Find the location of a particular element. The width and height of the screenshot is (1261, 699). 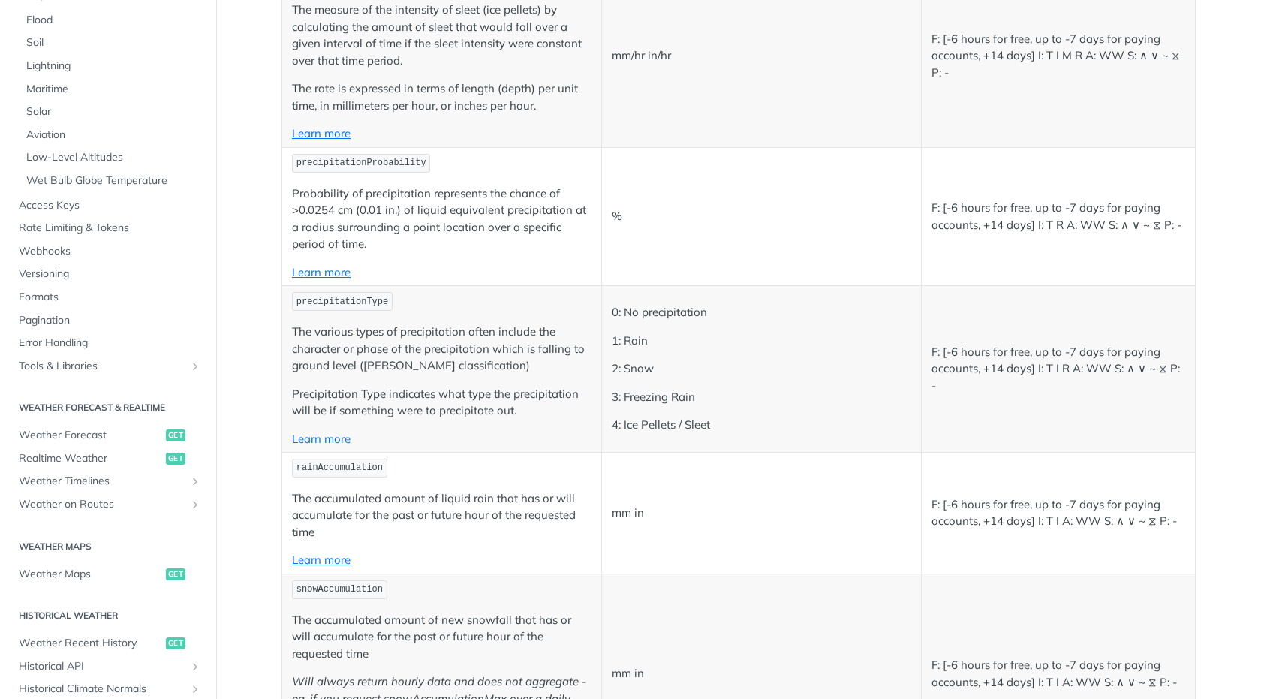

span: precipitationProbability is located at coordinates (361, 163).